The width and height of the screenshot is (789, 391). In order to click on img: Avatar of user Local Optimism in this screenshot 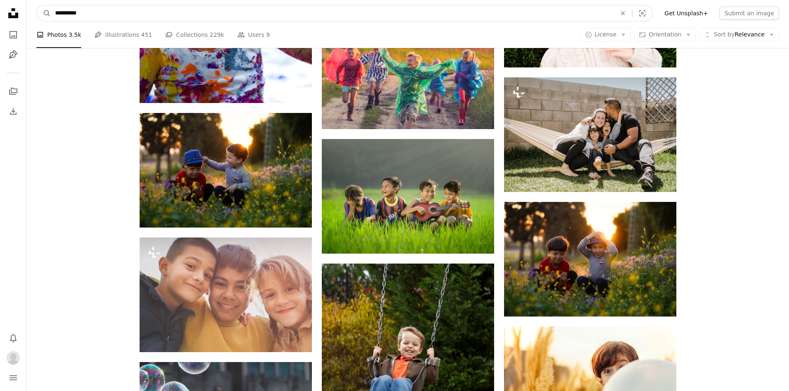, I will do `click(13, 358)`.